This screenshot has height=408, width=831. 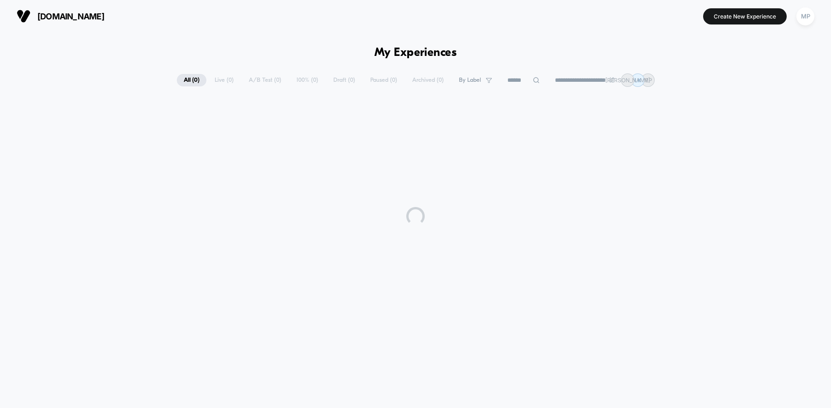 What do you see at coordinates (805, 16) in the screenshot?
I see `div: MP` at bounding box center [805, 16].